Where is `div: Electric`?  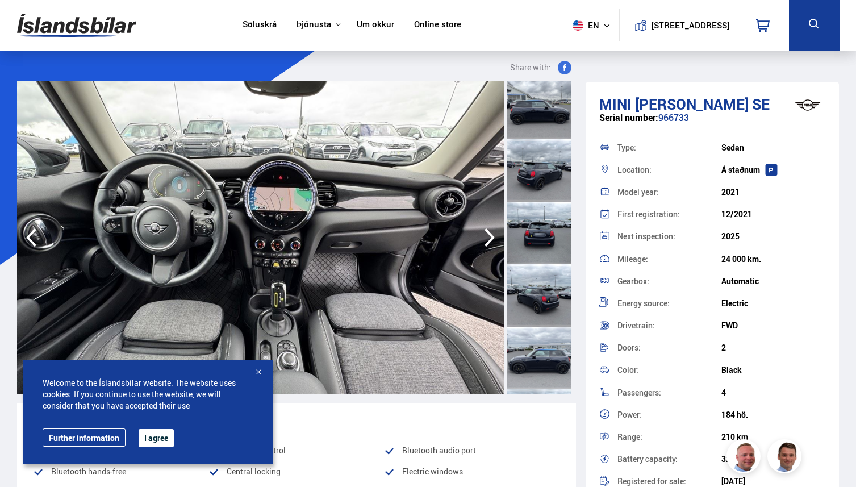
div: Electric is located at coordinates (773, 303).